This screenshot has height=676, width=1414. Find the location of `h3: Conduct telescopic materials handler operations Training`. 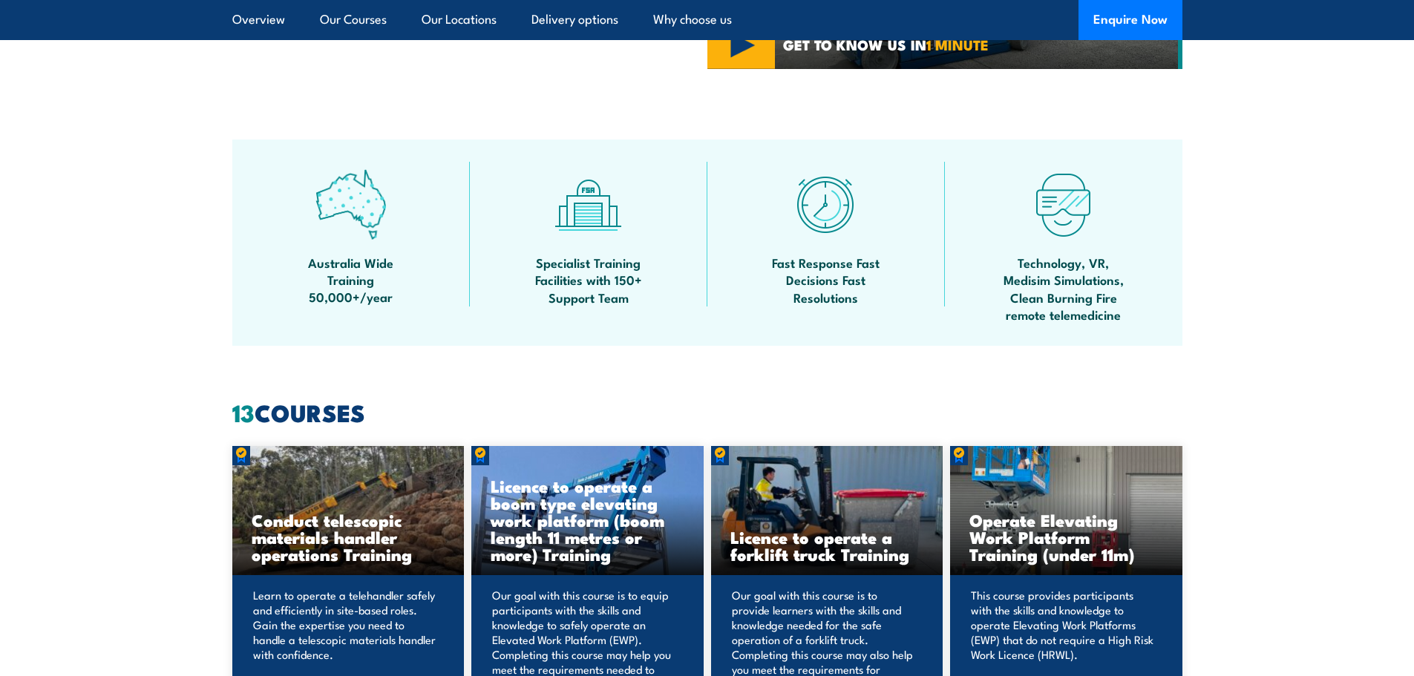

h3: Conduct telescopic materials handler operations Training is located at coordinates (348, 537).